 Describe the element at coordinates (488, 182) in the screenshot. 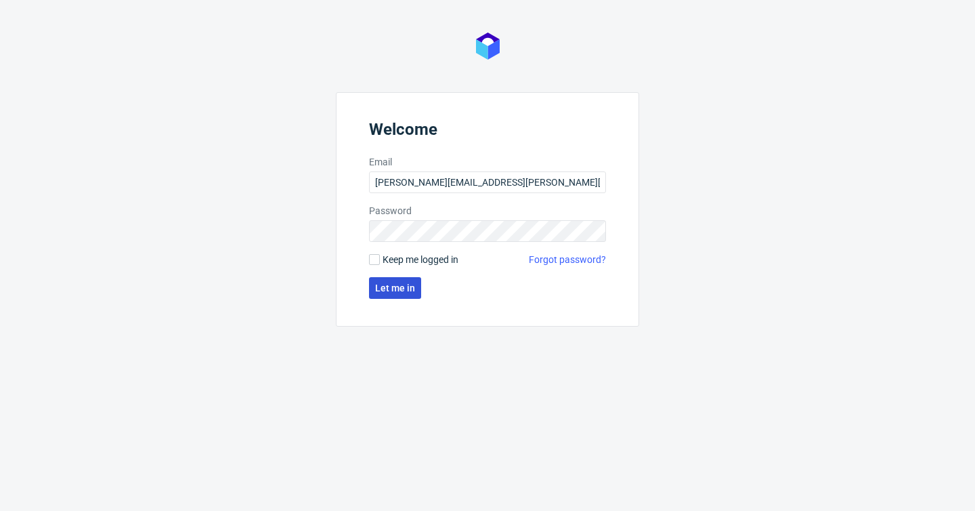

I see `input: you@youremail.com` at that location.